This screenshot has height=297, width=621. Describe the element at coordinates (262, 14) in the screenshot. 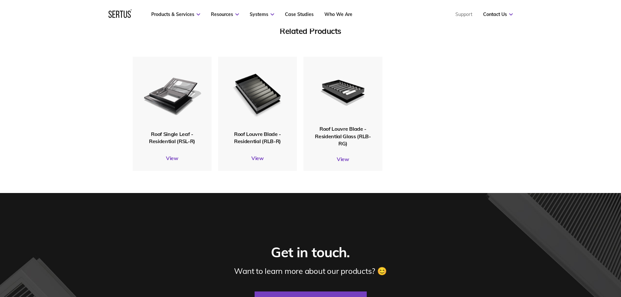

I see `a: Systems` at that location.